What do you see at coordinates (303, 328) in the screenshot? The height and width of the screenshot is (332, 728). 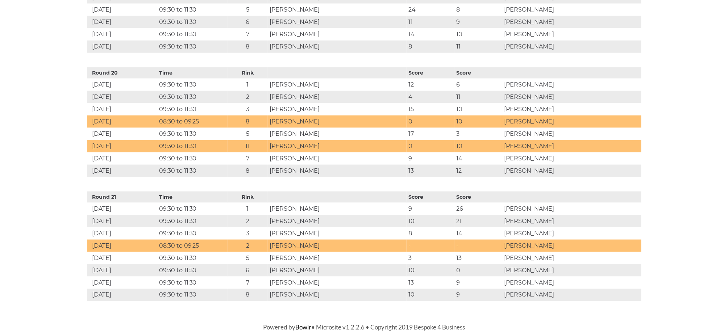 I see `a: Bowlr` at bounding box center [303, 328].